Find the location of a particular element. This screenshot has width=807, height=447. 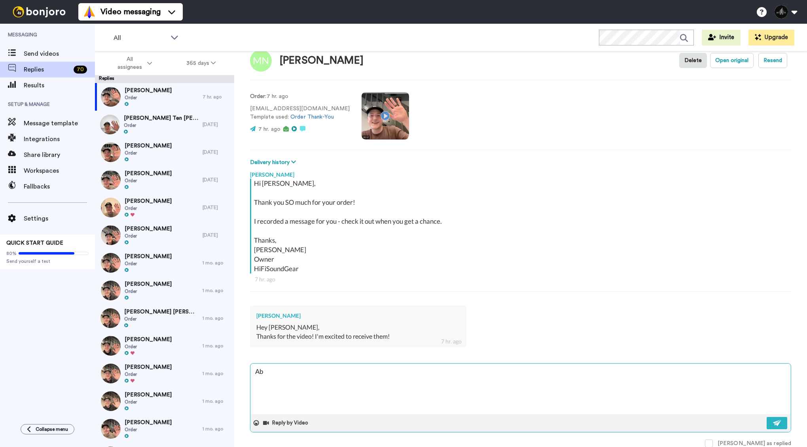

span: 7 hr. ago is located at coordinates (269, 129).